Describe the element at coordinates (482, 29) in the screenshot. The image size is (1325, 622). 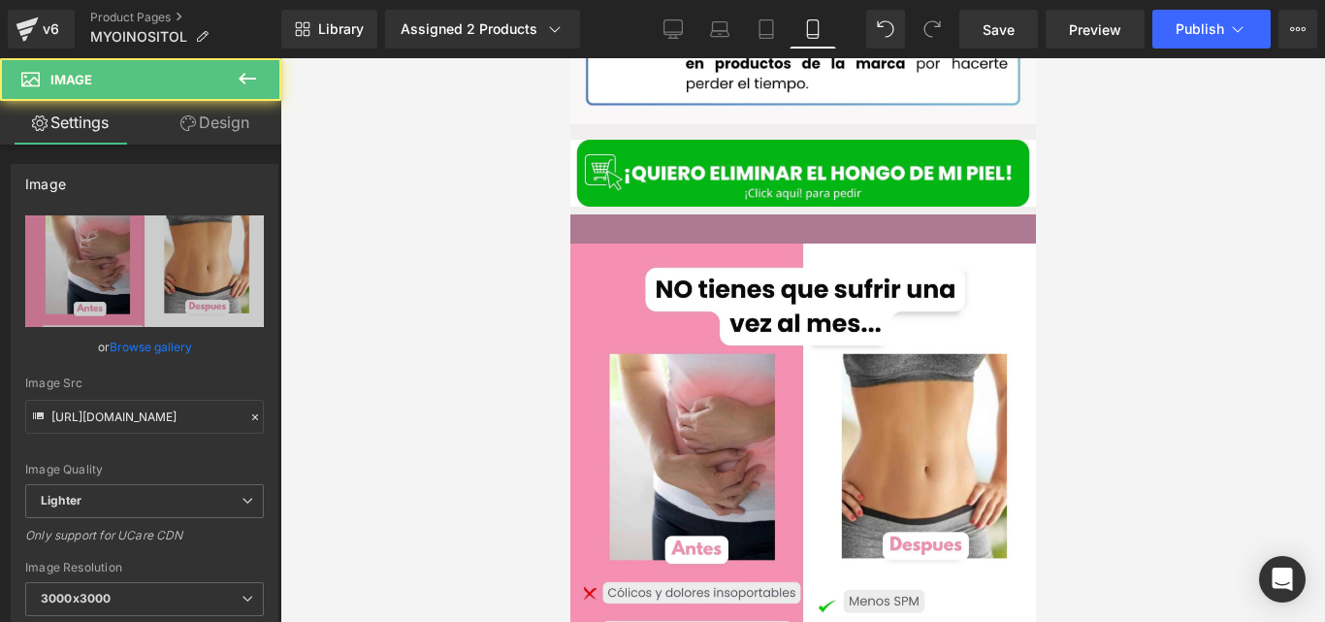
I see `div: Assigned 2 Products` at that location.